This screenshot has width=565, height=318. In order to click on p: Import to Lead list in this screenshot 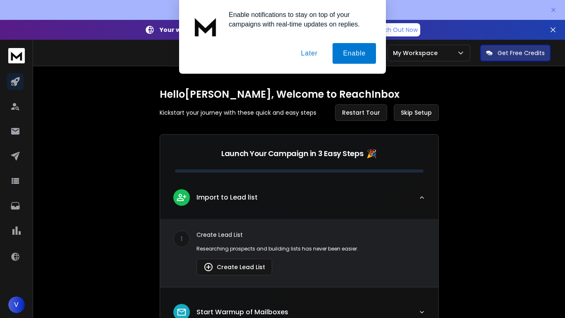, I will do `click(227, 197)`.